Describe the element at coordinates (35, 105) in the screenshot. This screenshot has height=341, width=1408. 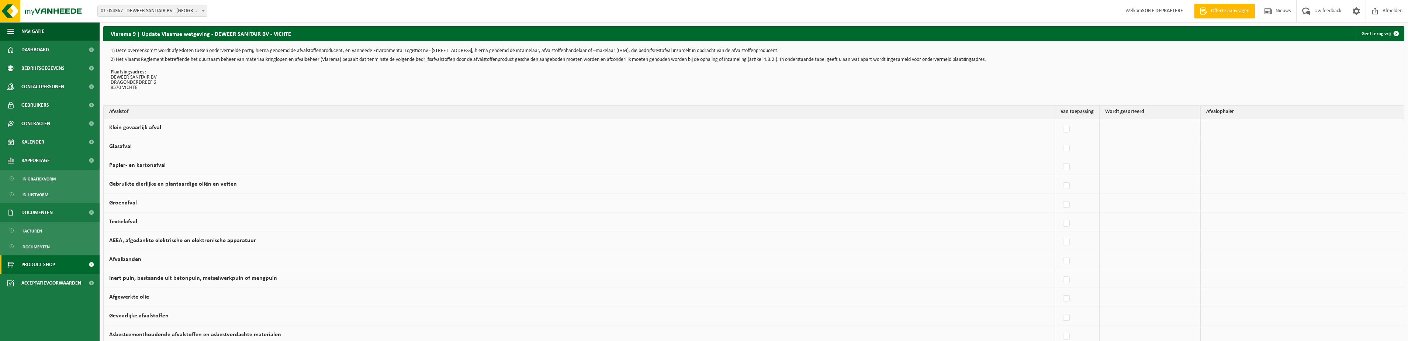
I see `span: Gebruikers` at that location.